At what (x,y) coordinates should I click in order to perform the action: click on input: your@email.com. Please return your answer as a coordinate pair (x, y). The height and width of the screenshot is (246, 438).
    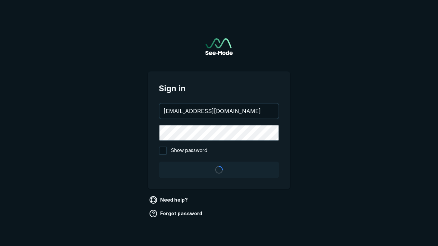
    Looking at the image, I should click on (219, 111).